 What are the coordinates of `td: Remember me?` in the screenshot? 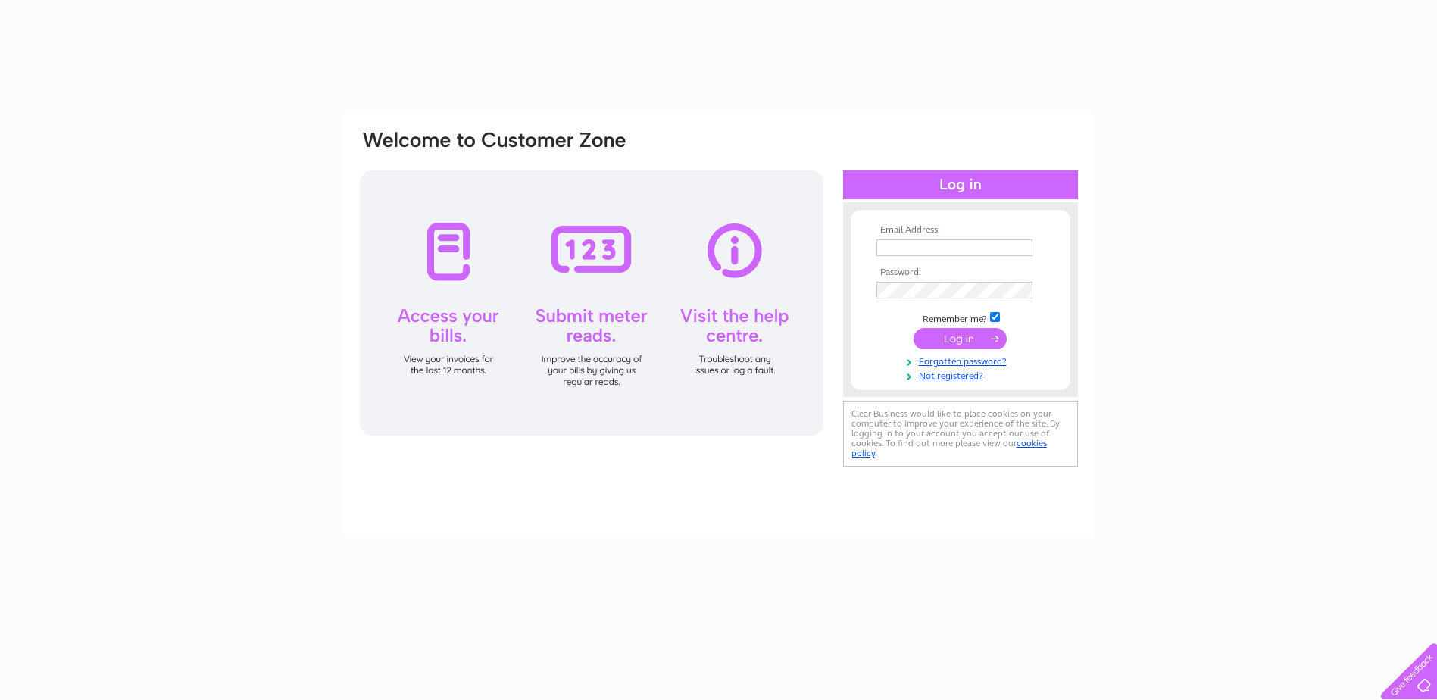 It's located at (960, 317).